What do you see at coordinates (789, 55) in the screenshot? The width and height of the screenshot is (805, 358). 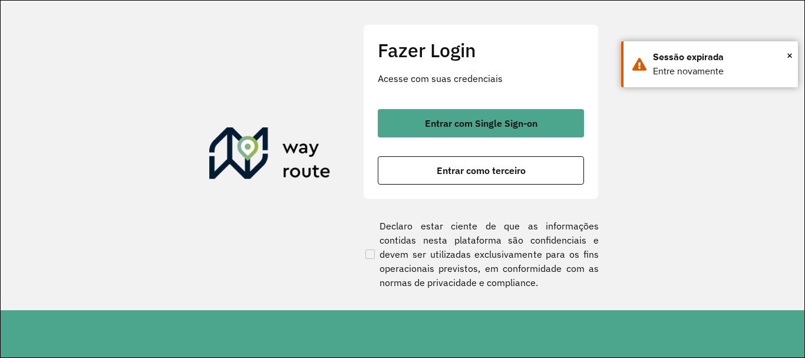 I see `button: Close` at bounding box center [789, 55].